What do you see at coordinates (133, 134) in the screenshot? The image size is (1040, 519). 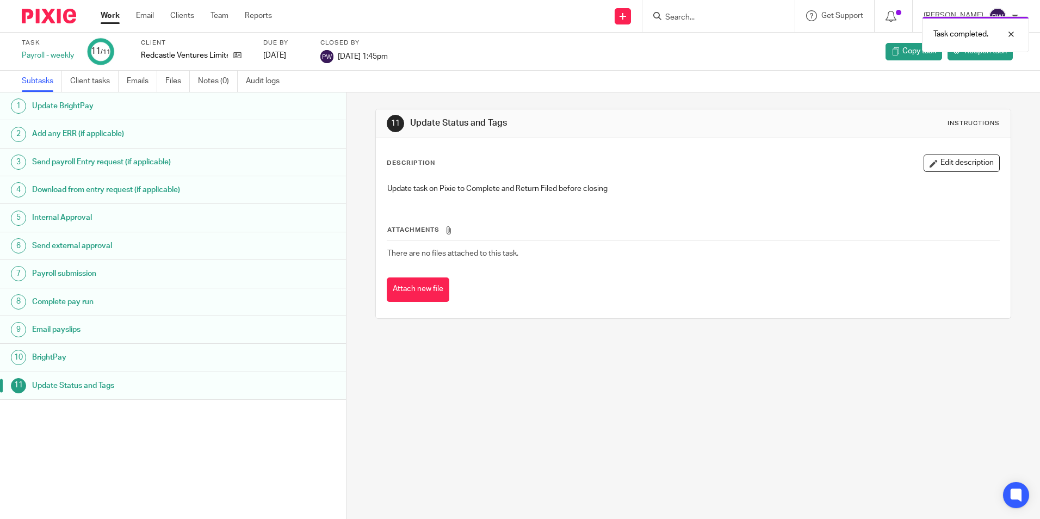 I see `h1: Add any ERR (if applicable)` at bounding box center [133, 134].